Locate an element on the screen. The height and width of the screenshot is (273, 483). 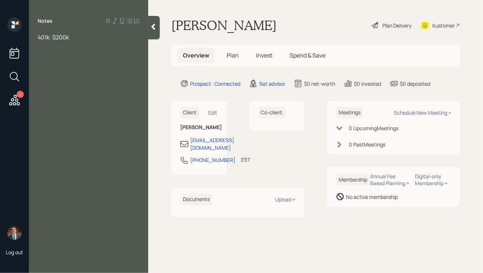
h6: Co-client is located at coordinates (272, 112).